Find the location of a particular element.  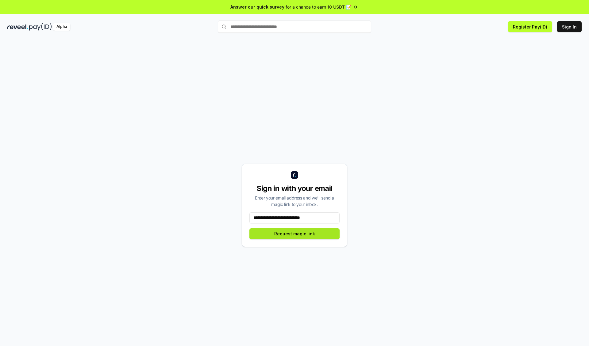

div: Sign in with your email is located at coordinates (294, 189).